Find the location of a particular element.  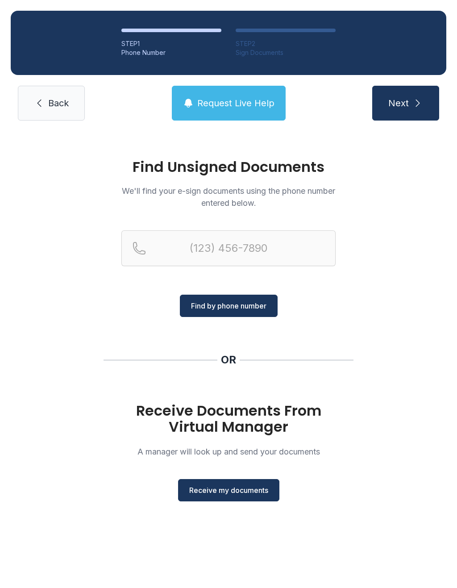

input: Reservation phone number is located at coordinates (229, 248).